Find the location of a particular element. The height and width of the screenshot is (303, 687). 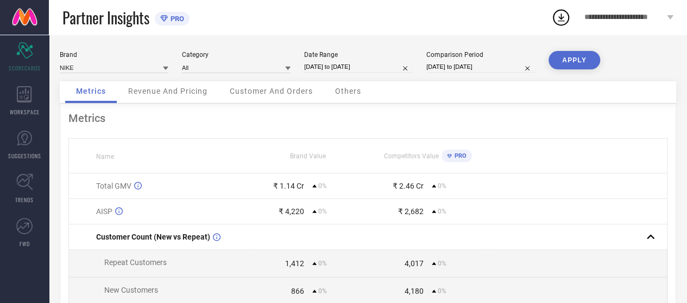

div: Date Range is located at coordinates (358, 55).